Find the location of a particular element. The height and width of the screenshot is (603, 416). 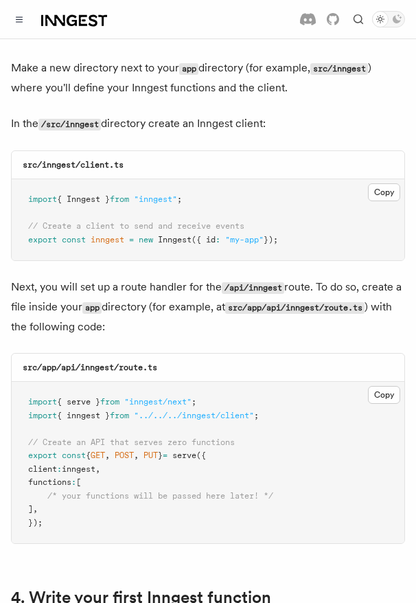

button: Find something... is located at coordinates (358, 19).